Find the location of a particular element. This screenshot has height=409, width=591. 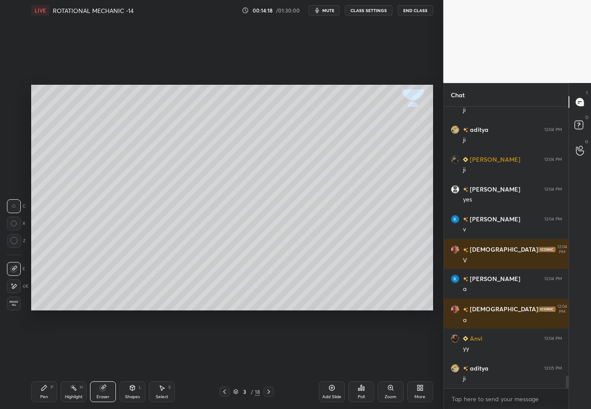

div: 12:05 PM is located at coordinates (553, 368).